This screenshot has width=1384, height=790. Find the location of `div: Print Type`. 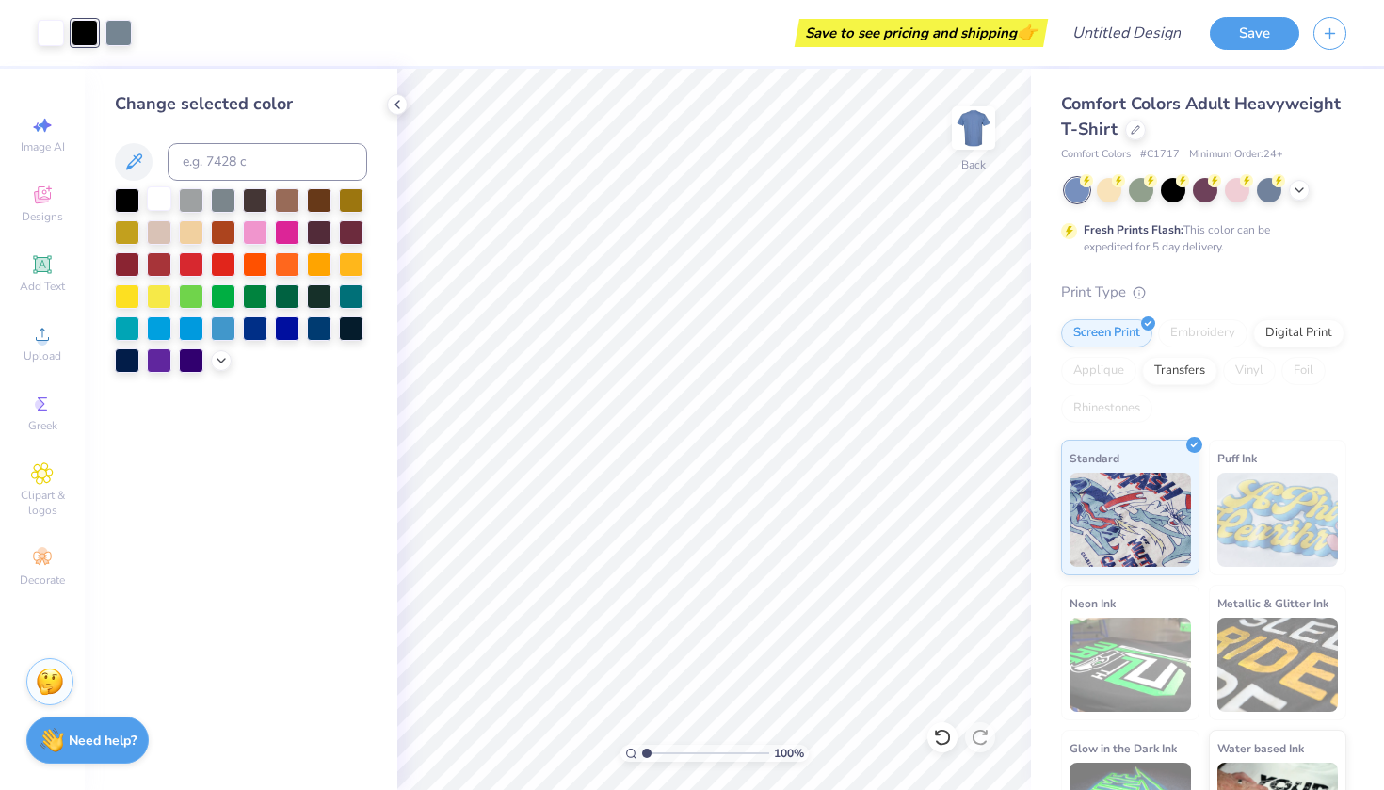

div: Print Type is located at coordinates (1203, 292).